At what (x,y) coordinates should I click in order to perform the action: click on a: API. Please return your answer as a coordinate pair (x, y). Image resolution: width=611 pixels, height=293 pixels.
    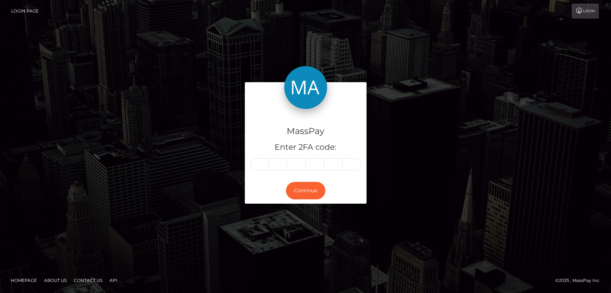
    Looking at the image, I should click on (113, 280).